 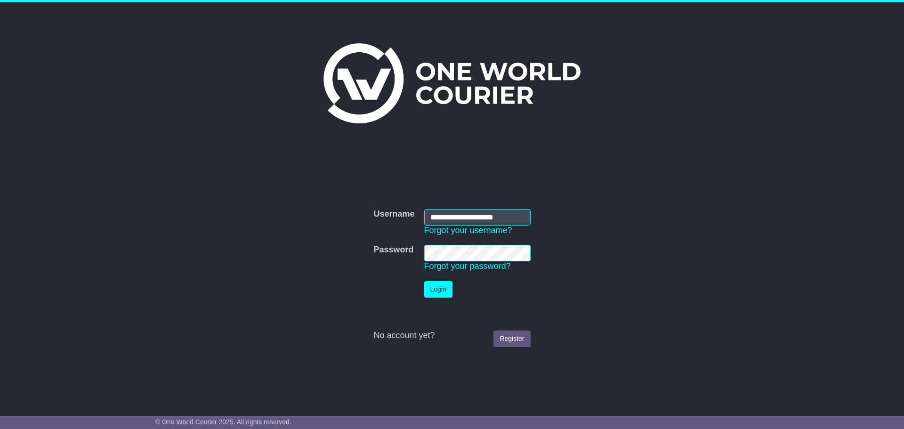 What do you see at coordinates (393, 250) in the screenshot?
I see `label: Password` at bounding box center [393, 250].